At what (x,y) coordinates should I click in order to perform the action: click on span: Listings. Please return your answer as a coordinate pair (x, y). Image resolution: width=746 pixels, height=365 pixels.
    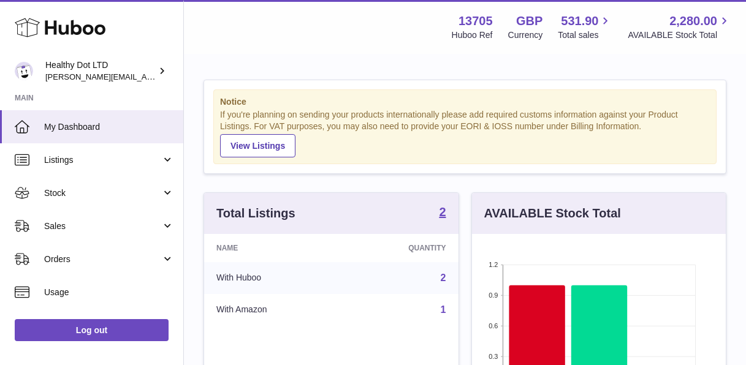
    Looking at the image, I should click on (102, 160).